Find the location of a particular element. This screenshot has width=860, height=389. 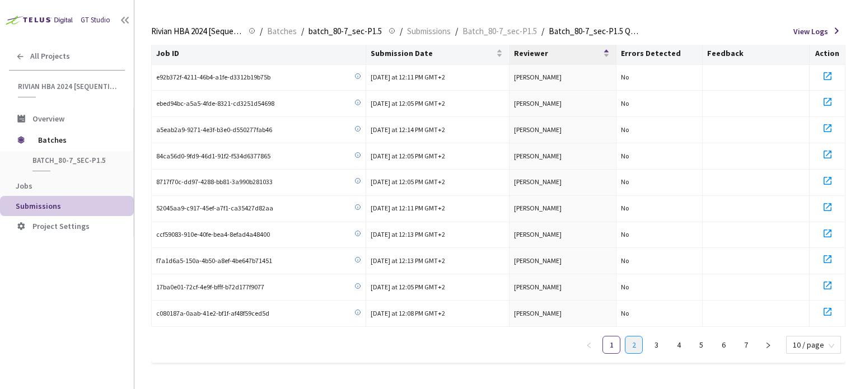

span: right is located at coordinates (768, 345).